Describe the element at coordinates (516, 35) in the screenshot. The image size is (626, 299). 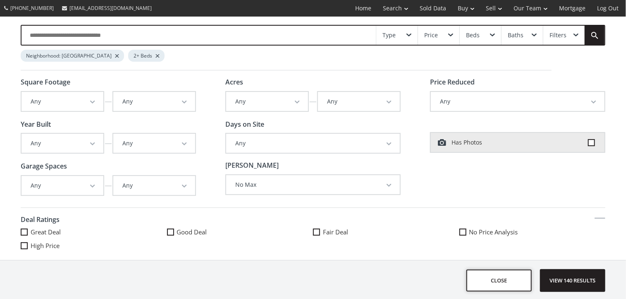
I see `div: Baths` at that location.